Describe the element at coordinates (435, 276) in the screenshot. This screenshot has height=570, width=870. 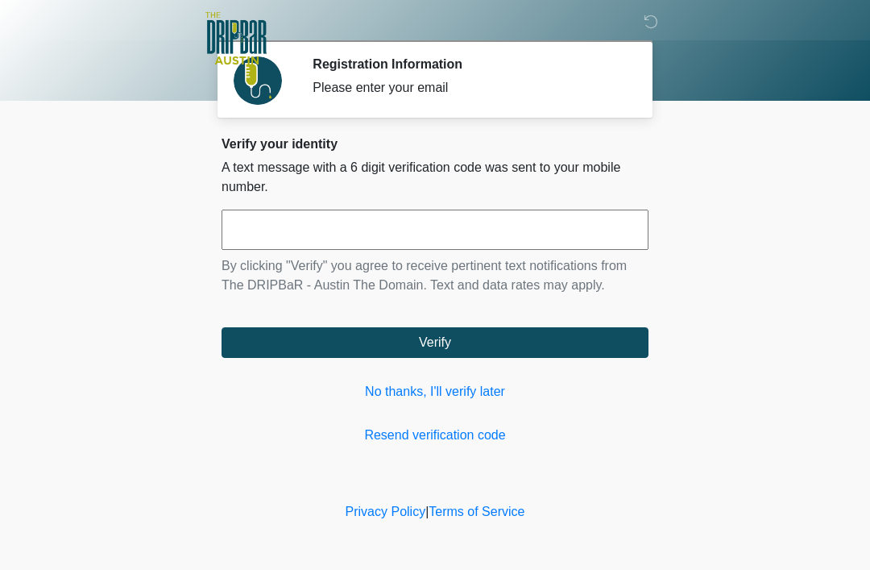
I see `p: By clicking "Verify" you agree to receive pertinent text notifications from The DRIPBaR - Austin ...` at that location.